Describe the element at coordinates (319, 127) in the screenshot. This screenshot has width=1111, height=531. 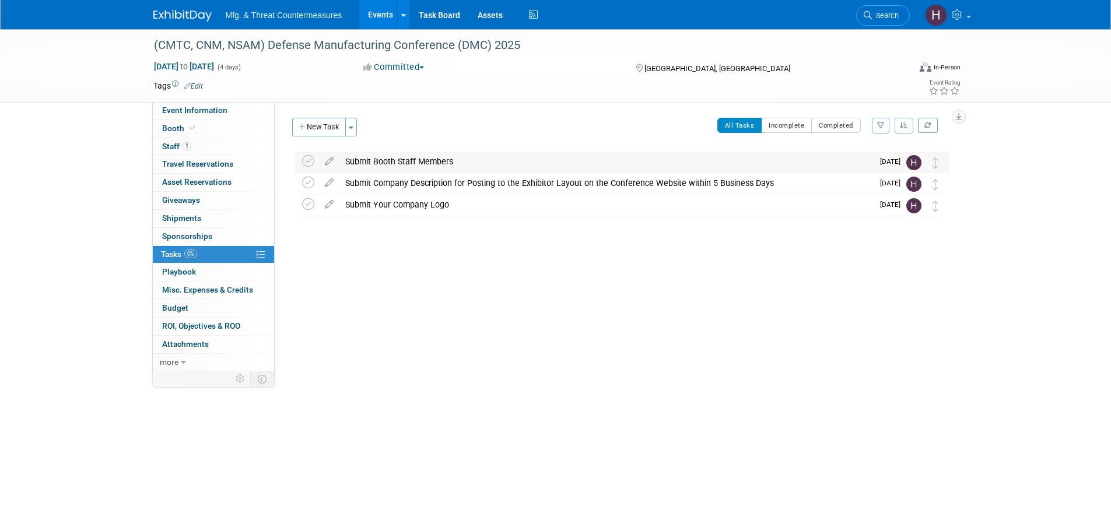
I see `button: New Task` at that location.